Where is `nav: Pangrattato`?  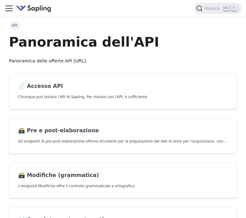 nav: Pangrattato is located at coordinates (123, 25).